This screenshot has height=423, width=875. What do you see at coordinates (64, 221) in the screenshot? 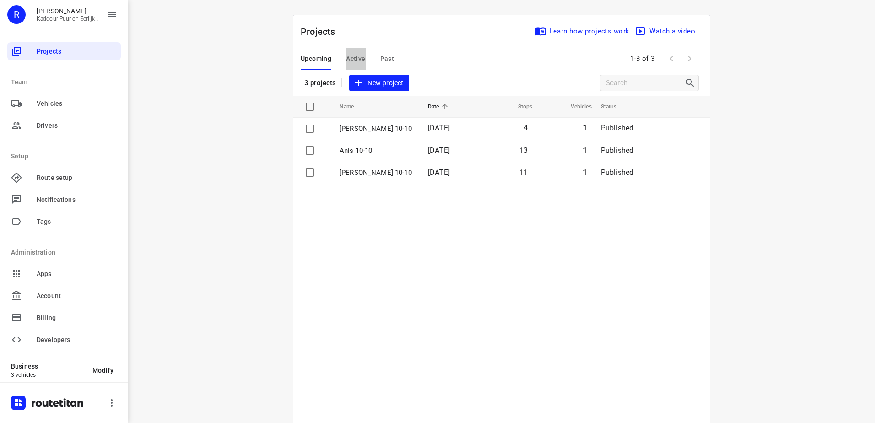
I see `div: Tags` at bounding box center [64, 221].